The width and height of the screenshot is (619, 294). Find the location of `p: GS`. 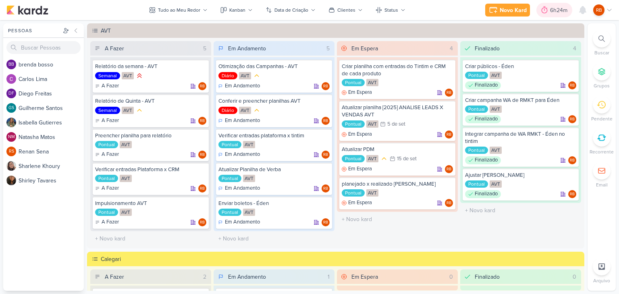

p: GS is located at coordinates (11, 108).